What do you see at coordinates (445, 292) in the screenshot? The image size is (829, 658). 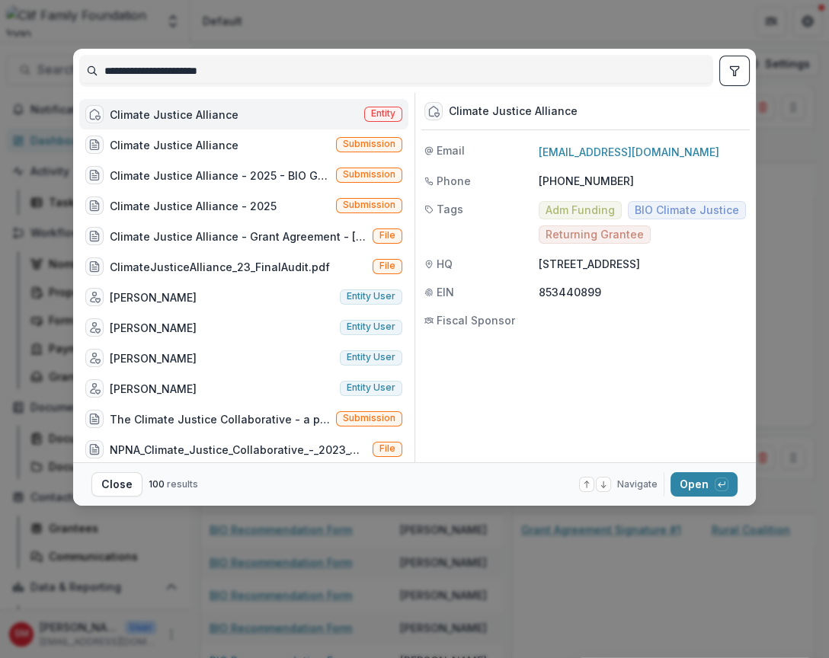 I see `span: EIN` at bounding box center [445, 292].